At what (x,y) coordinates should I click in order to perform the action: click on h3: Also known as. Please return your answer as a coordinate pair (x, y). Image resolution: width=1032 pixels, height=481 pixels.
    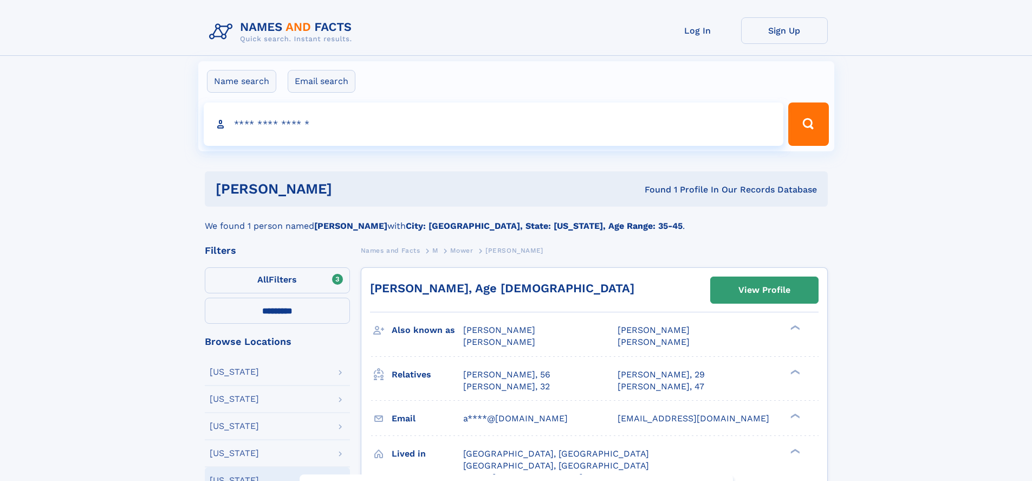
    Looking at the image, I should click on (428, 330).